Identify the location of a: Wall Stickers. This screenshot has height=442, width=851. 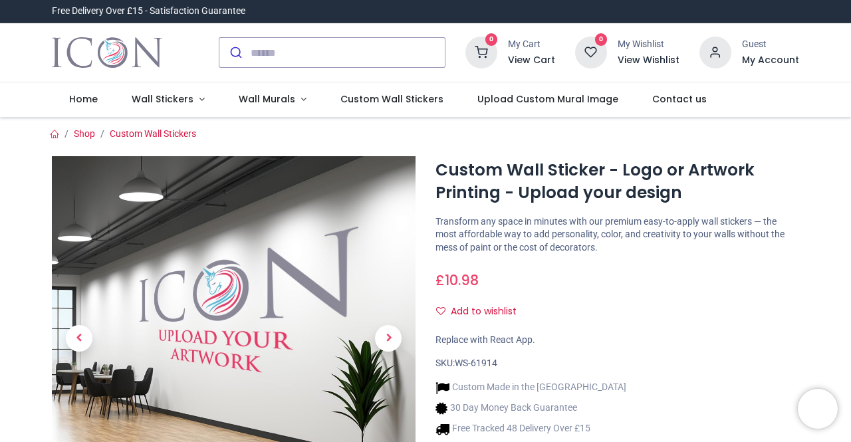
(168, 100).